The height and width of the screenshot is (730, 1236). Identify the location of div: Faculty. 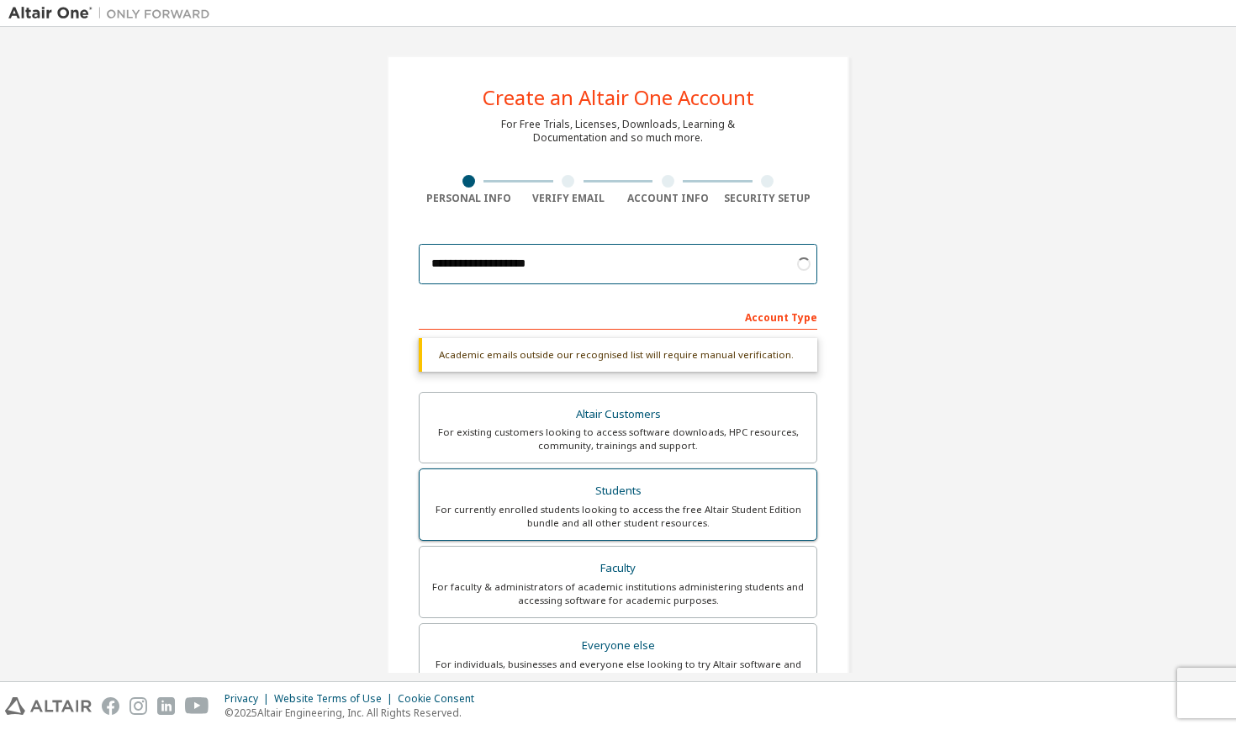
(618, 568).